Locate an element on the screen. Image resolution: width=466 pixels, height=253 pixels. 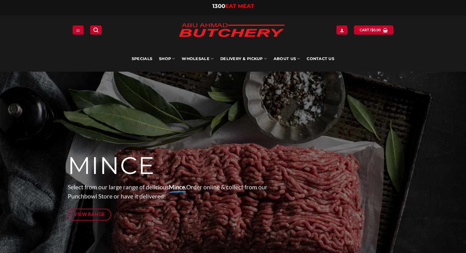
a: About Us is located at coordinates (287, 59).